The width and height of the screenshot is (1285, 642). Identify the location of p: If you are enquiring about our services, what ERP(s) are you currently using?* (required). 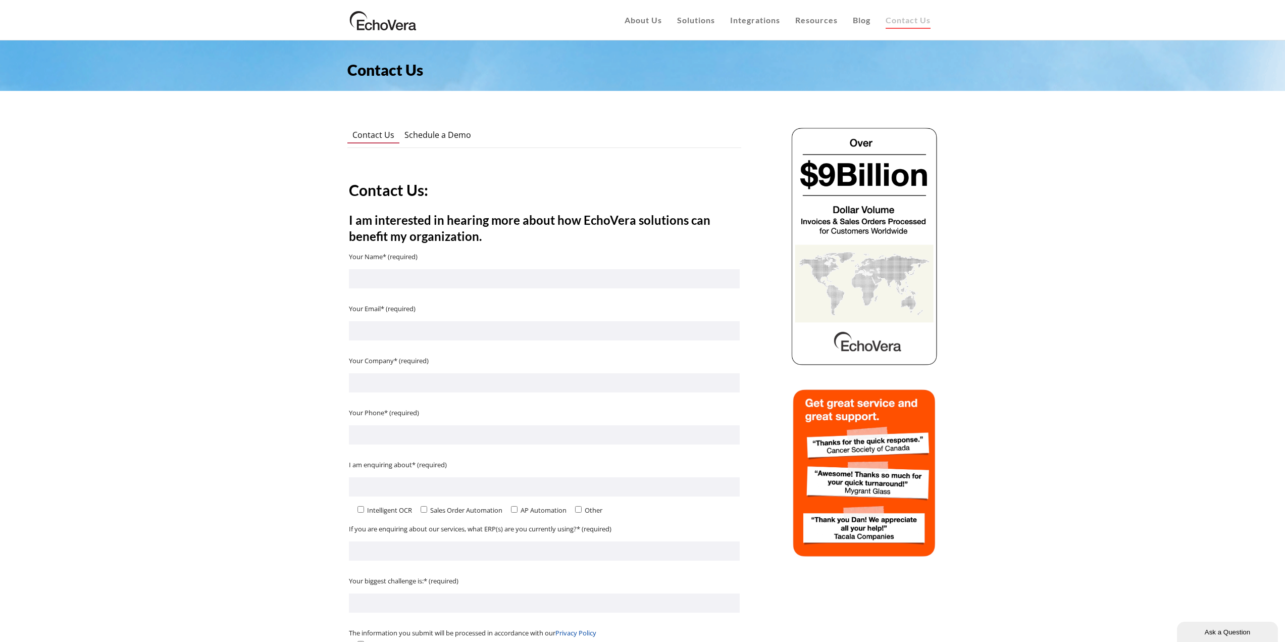
(544, 529).